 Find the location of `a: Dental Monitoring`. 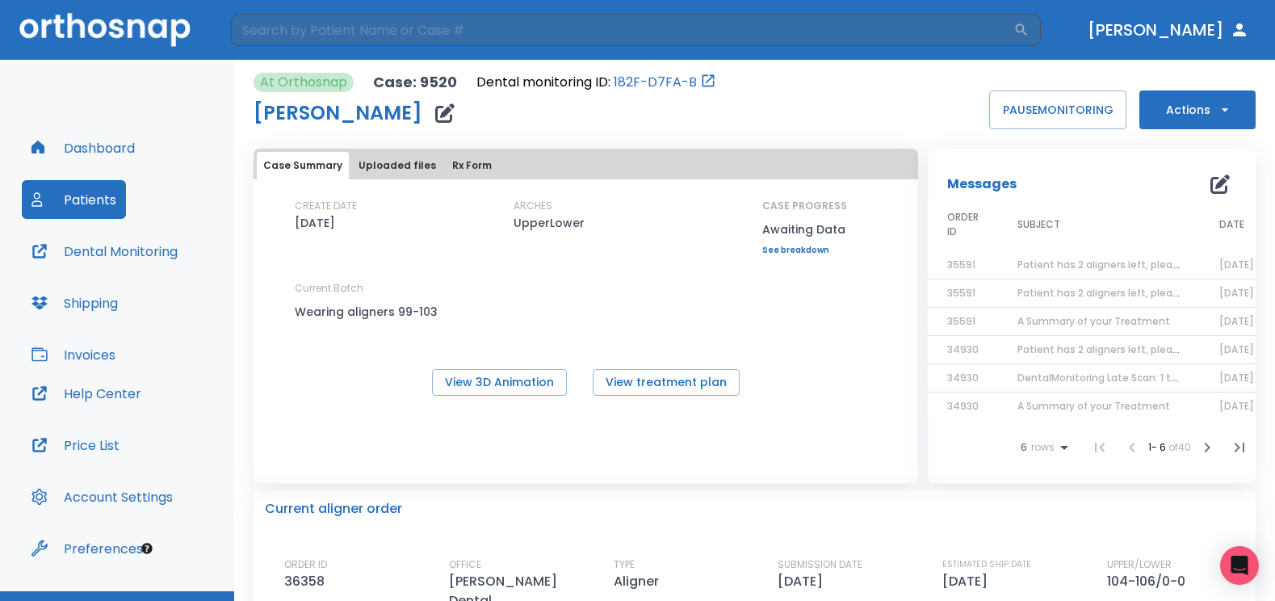

a: Dental Monitoring is located at coordinates (104, 251).